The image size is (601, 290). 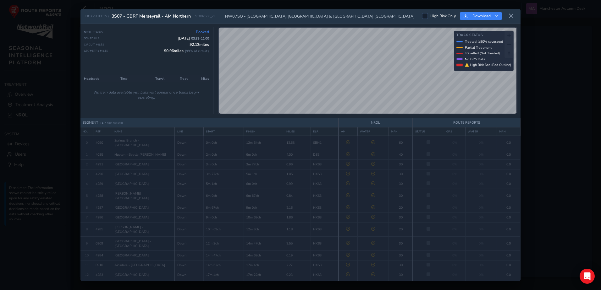 What do you see at coordinates (325, 155) in the screenshot?
I see `td: DSE` at bounding box center [325, 155].